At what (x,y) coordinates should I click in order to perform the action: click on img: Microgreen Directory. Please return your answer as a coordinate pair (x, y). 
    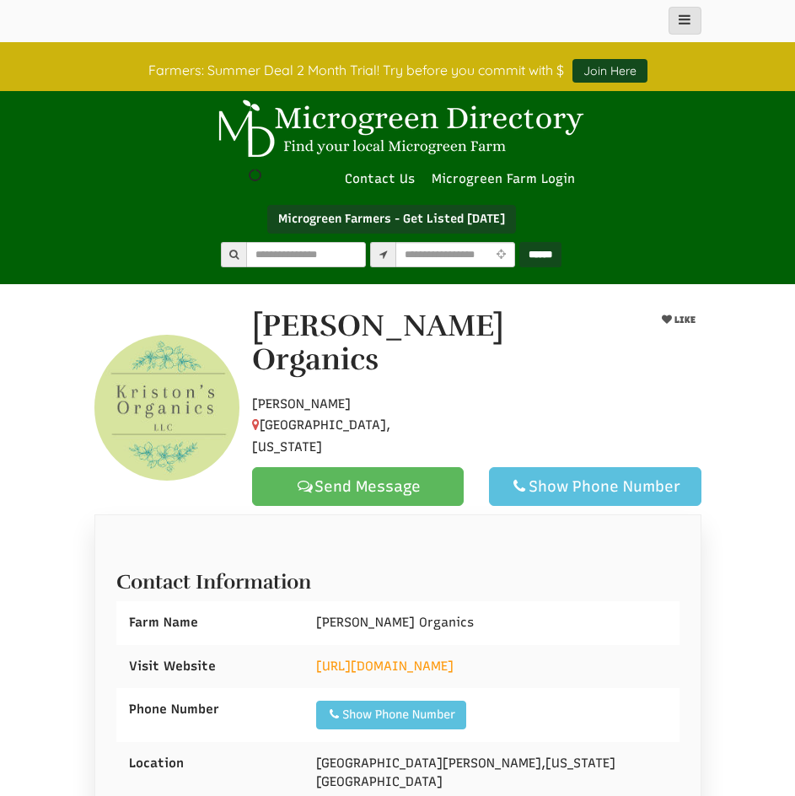
    Looking at the image, I should click on (398, 129).